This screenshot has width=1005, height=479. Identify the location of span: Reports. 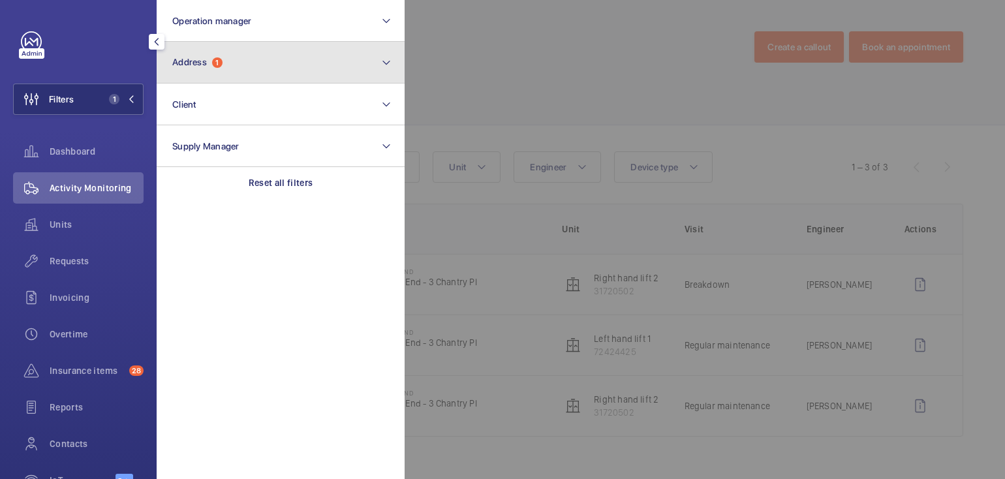
(97, 407).